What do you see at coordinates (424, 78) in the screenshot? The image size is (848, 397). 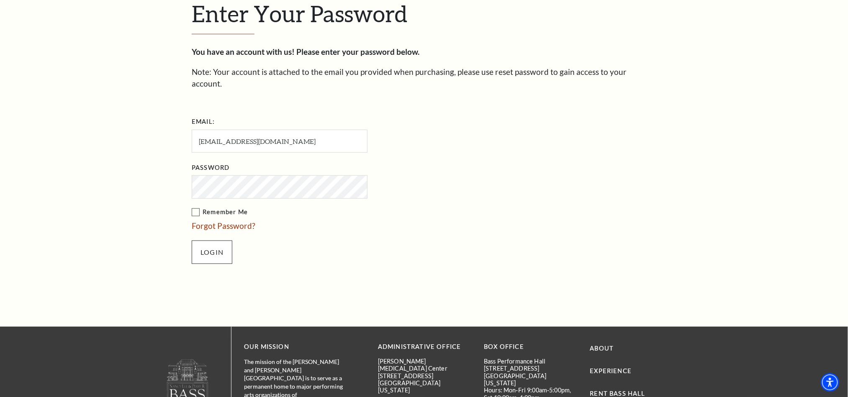 I see `p: Note: Your account is attached to the email you provided when purchasing, please use reset passwo...` at bounding box center [424, 78].